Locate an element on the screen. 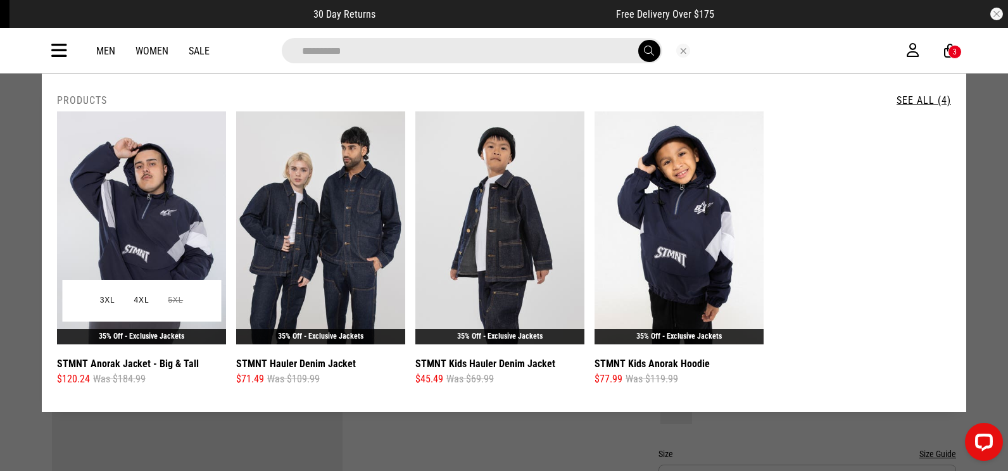 The image size is (1008, 471). img: Stmnt Anorak Jacket - Big & Tall in Blue is located at coordinates (141, 228).